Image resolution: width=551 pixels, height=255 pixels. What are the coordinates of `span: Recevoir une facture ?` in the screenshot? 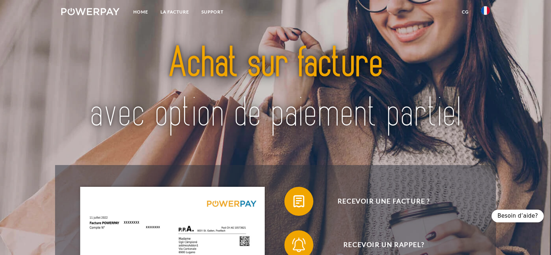 It's located at (384, 201).